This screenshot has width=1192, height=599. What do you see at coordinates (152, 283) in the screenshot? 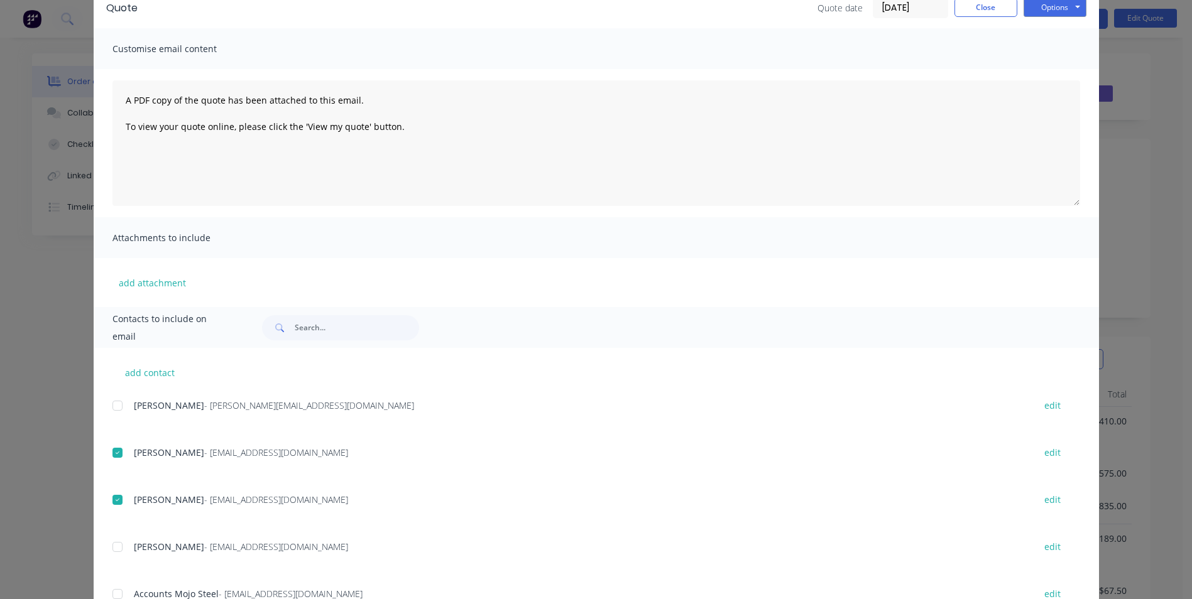
I see `button: add attachment` at bounding box center [152, 283].